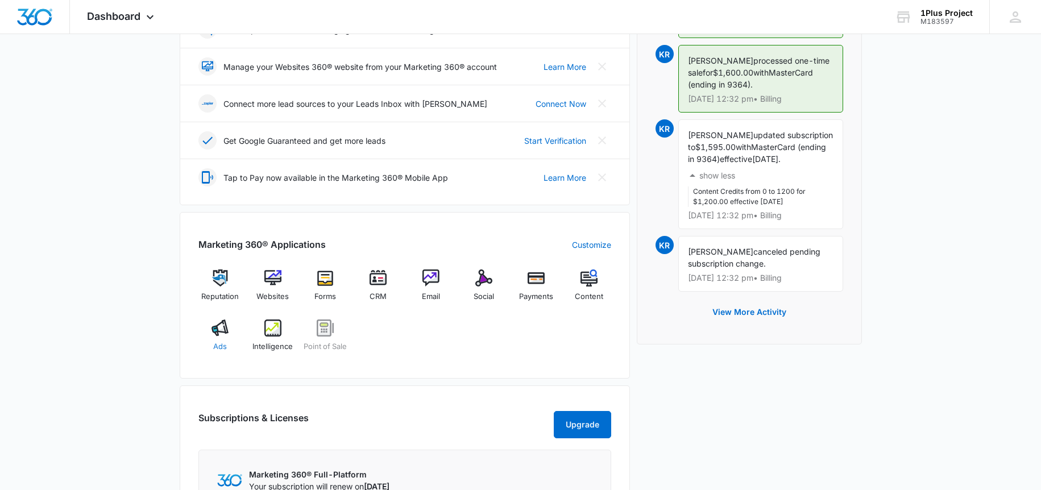 The width and height of the screenshot is (1041, 490). Describe the element at coordinates (431, 290) in the screenshot. I see `a: Email` at that location.